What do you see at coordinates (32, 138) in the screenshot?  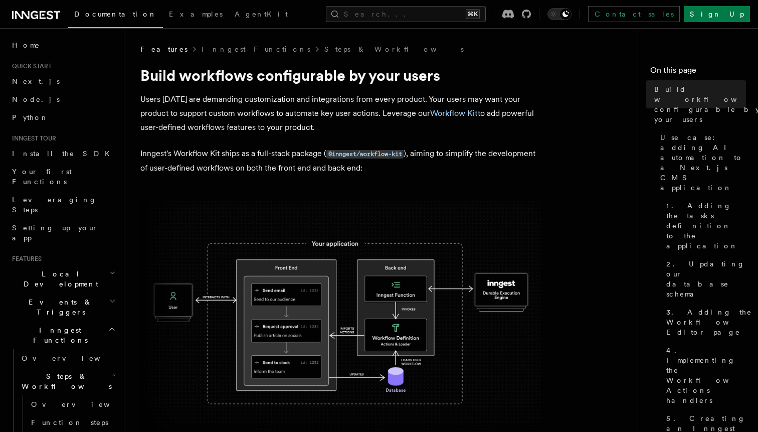 I see `span: Inngest tour` at bounding box center [32, 138].